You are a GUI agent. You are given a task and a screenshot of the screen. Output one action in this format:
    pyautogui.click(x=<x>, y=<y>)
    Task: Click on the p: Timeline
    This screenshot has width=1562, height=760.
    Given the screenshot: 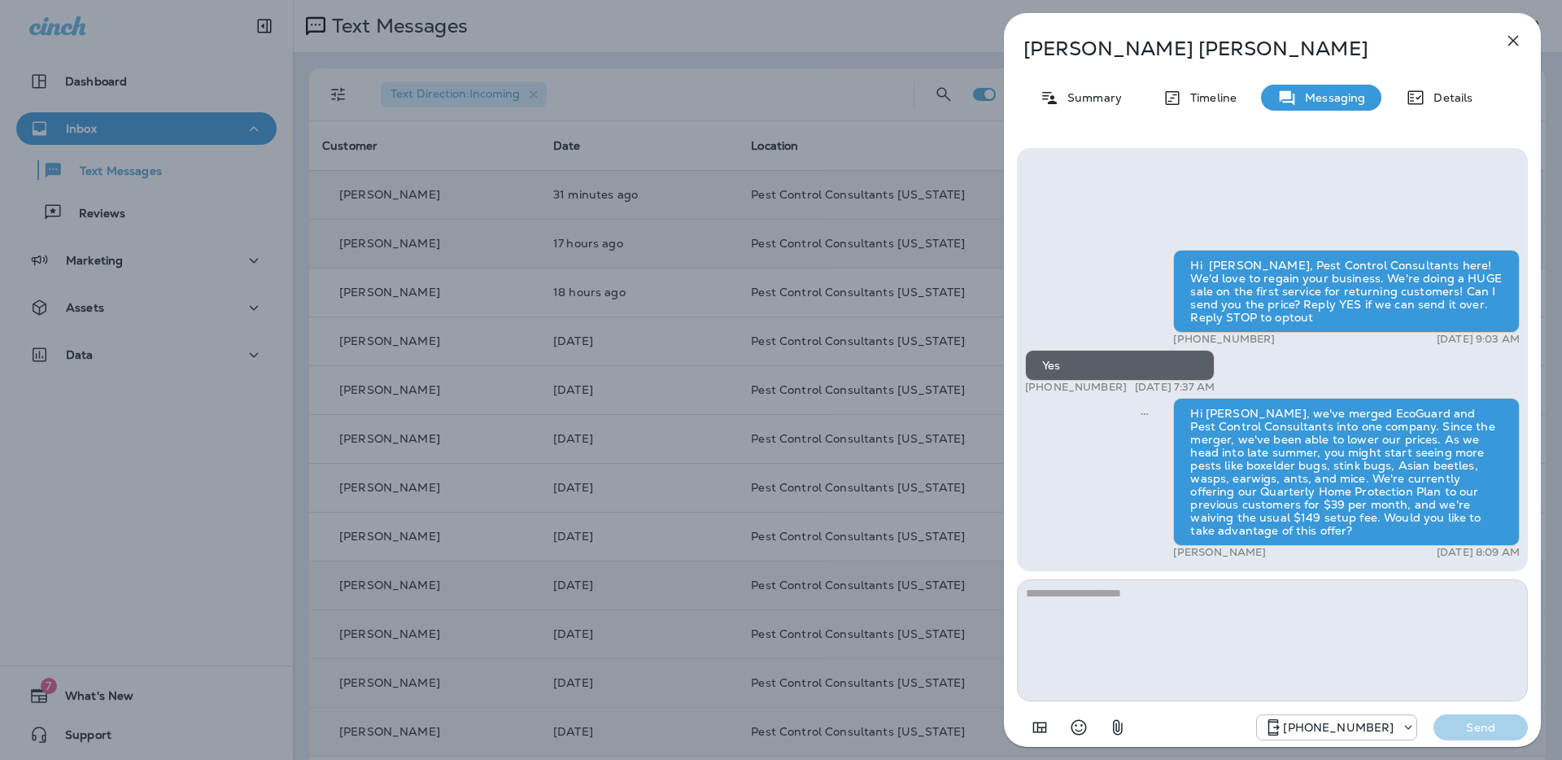 What is the action you would take?
    pyautogui.click(x=1209, y=98)
    